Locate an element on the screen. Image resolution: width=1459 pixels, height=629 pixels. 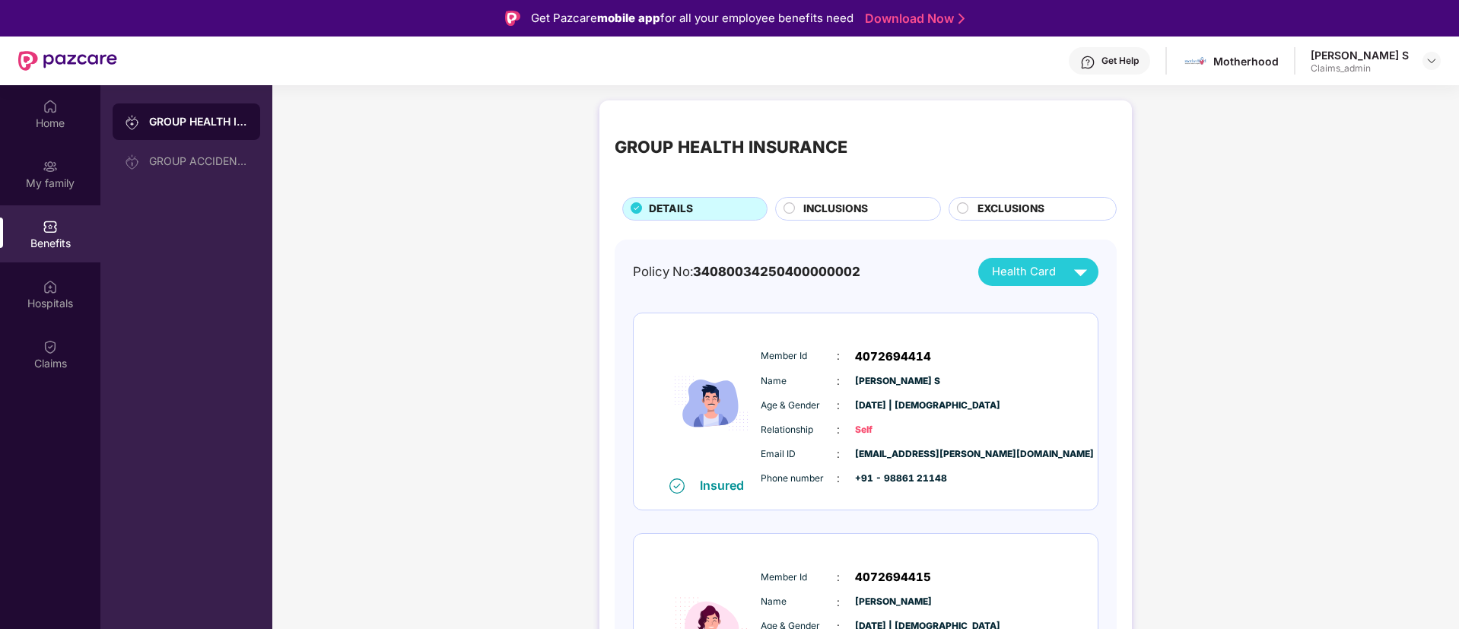
img: Stroke is located at coordinates (962, 18).